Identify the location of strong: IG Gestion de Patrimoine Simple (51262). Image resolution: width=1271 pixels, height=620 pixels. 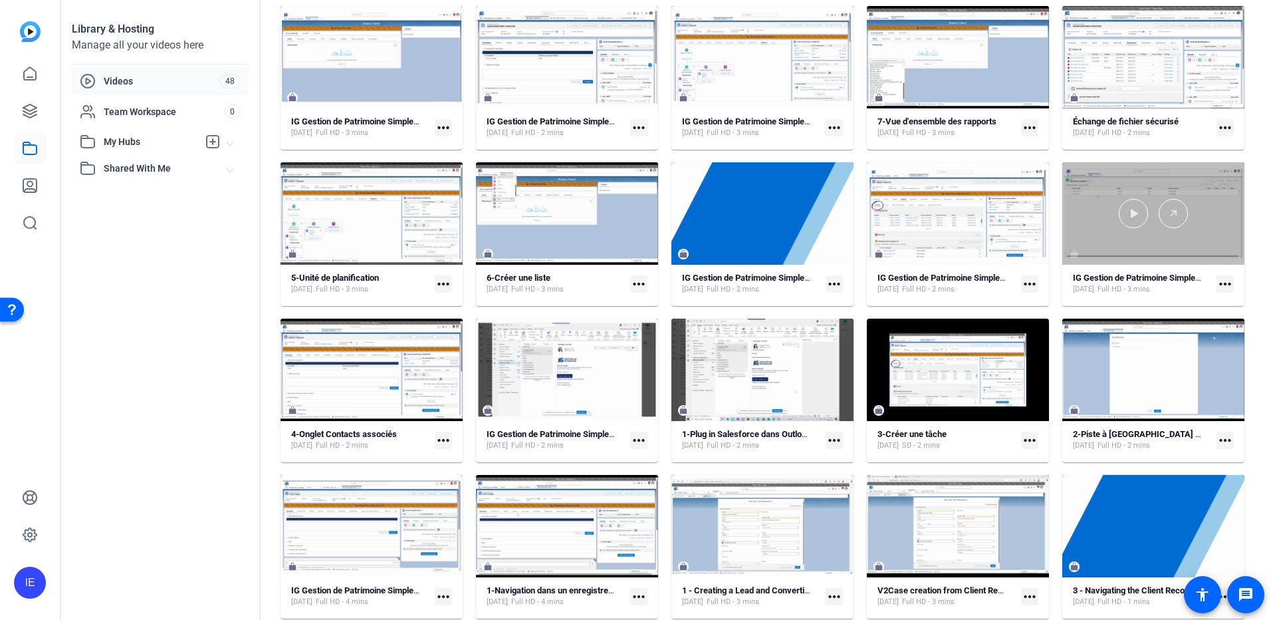
(564, 121).